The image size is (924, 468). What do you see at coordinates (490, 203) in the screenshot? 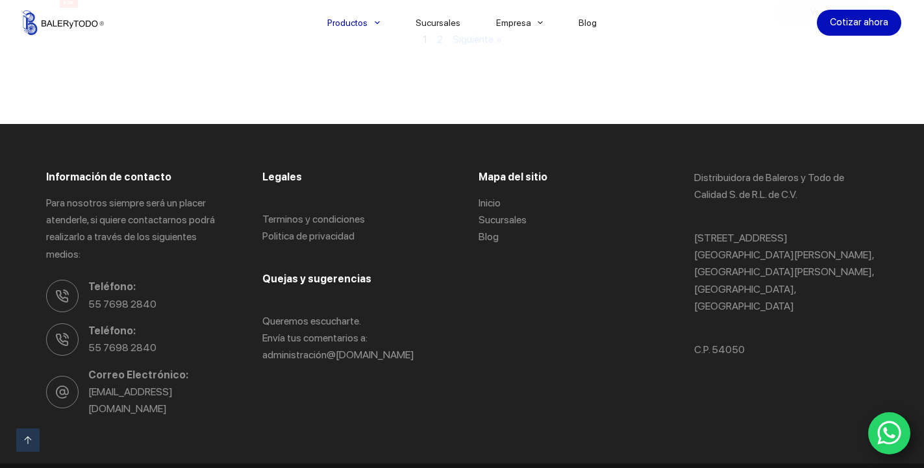
I see `a: Inicio` at bounding box center [490, 203].